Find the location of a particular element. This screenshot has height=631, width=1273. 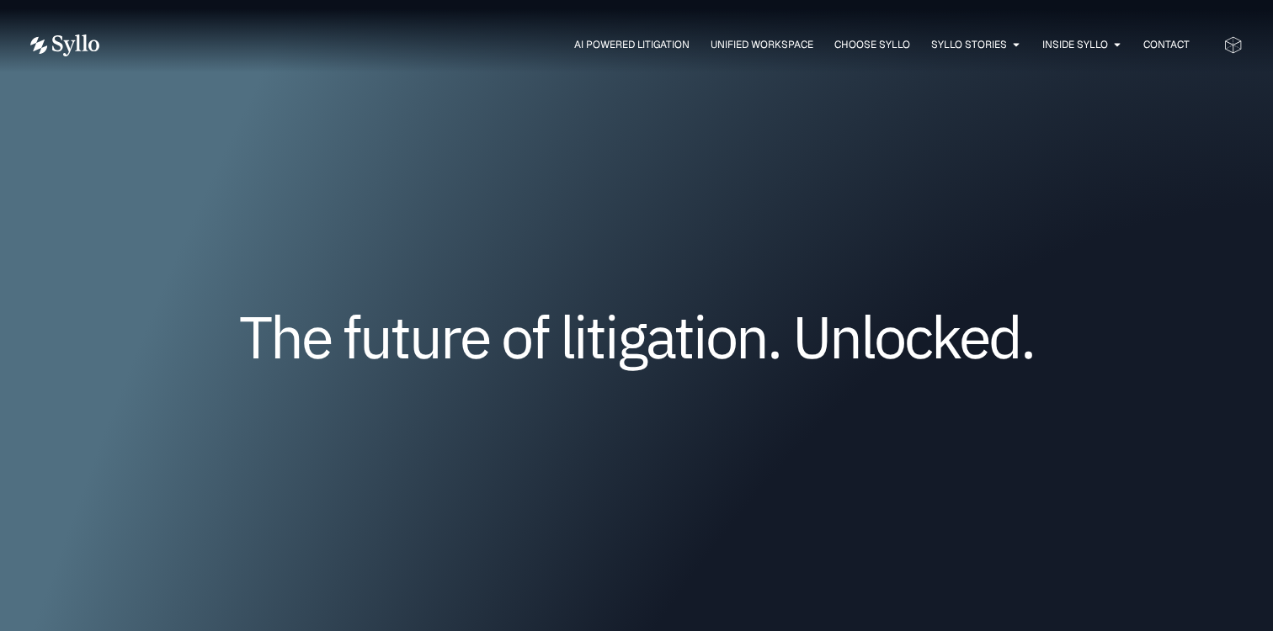

a: Contact is located at coordinates (1166, 45).